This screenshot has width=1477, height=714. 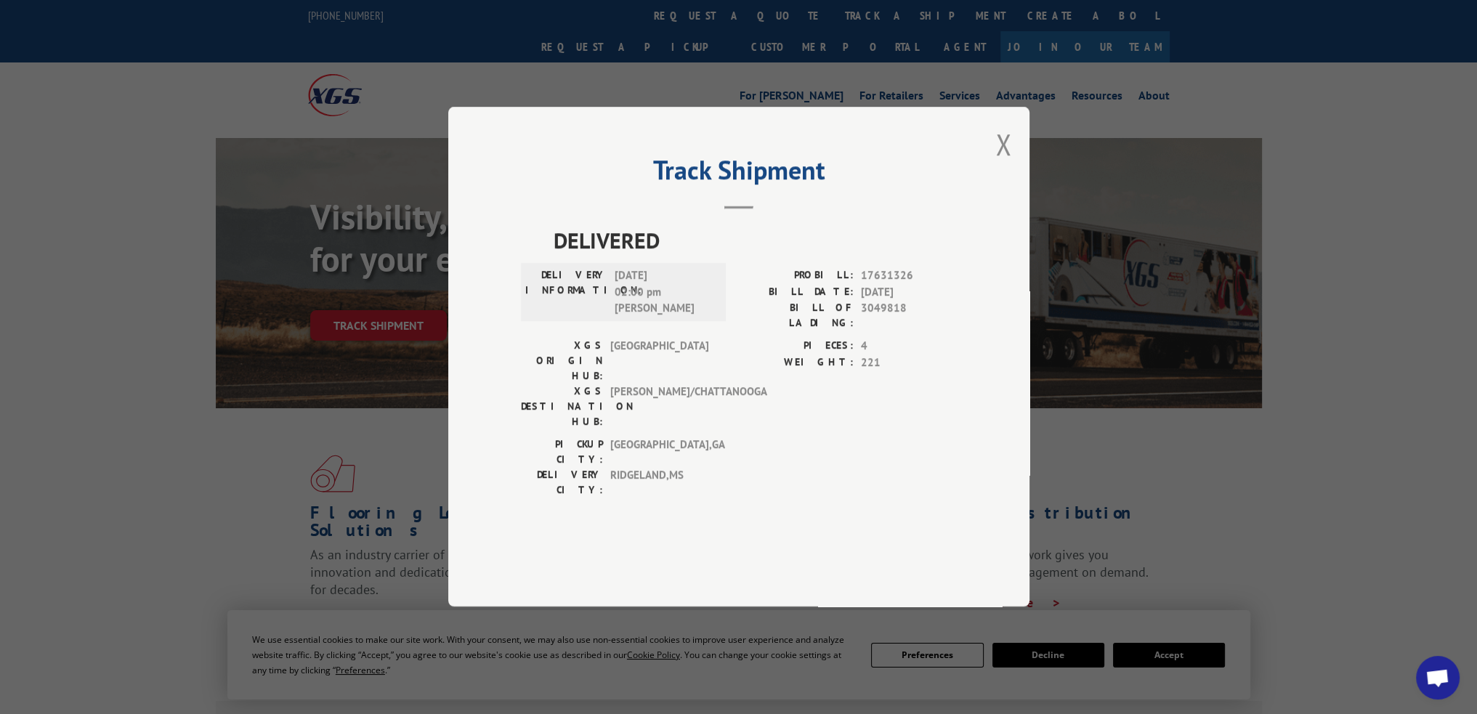 I want to click on label: XGS ORIGIN HUB:, so click(x=562, y=361).